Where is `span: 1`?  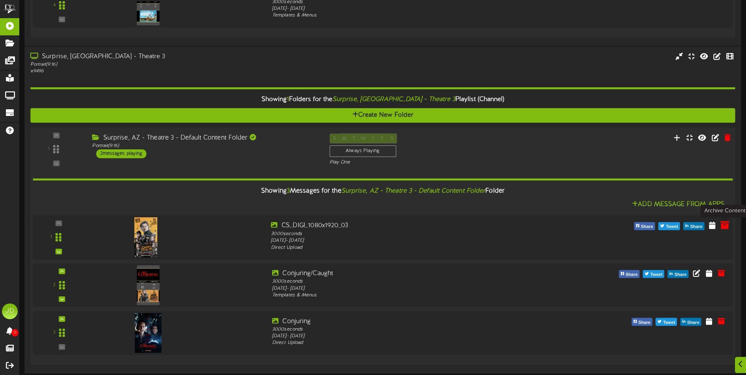
span: 1 is located at coordinates (288, 100).